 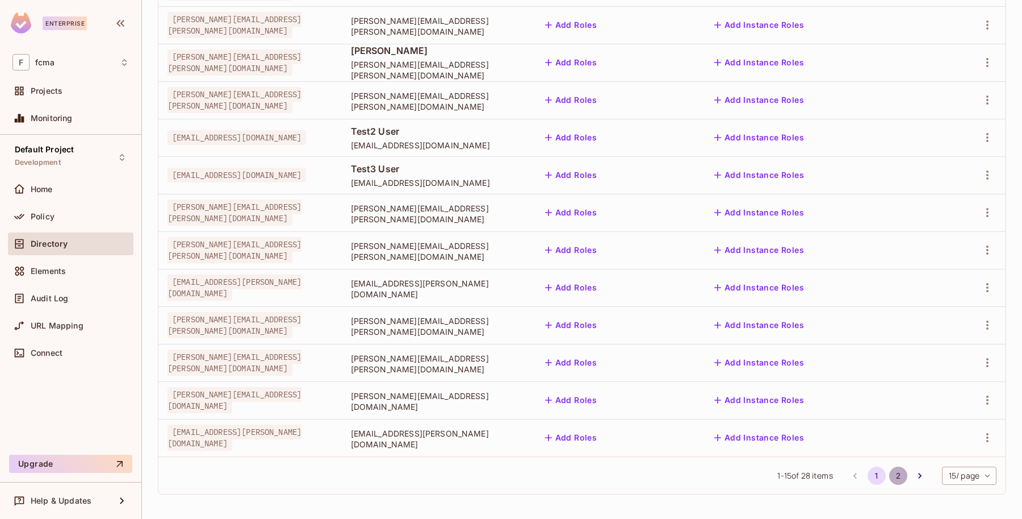 What do you see at coordinates (45, 62) in the screenshot?
I see `span: Workspace: fcma` at bounding box center [45, 62].